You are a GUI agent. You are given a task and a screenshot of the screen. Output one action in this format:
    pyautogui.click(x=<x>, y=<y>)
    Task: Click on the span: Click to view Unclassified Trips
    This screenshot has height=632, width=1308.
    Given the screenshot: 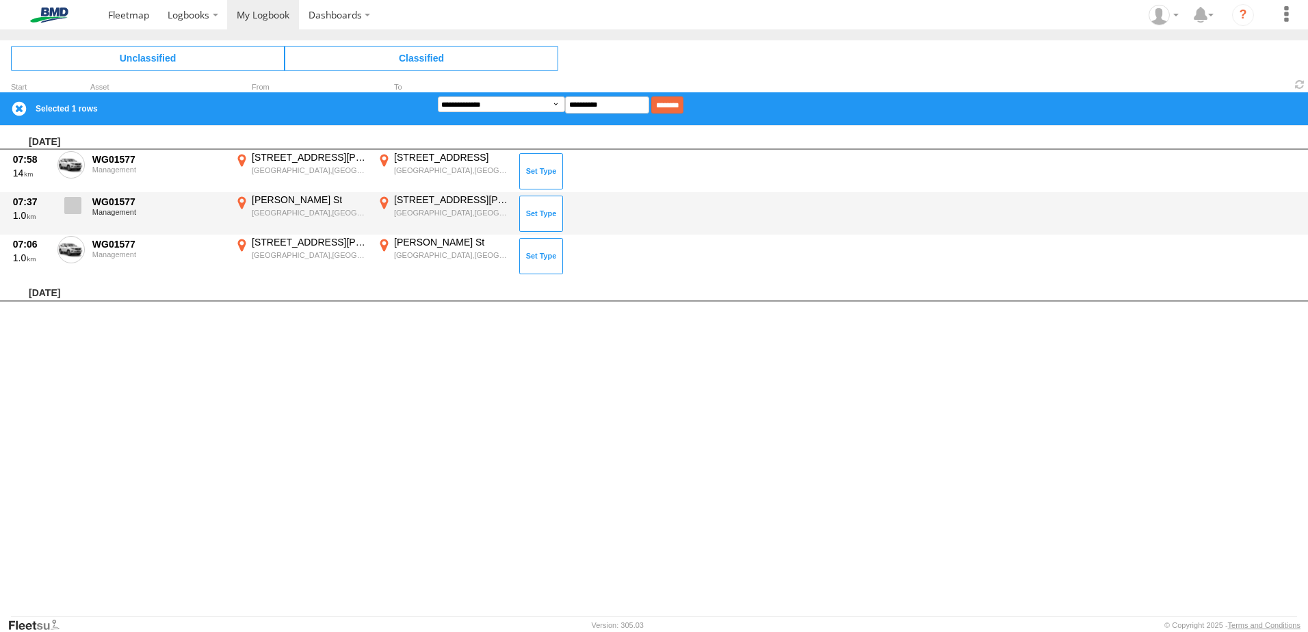 What is the action you would take?
    pyautogui.click(x=148, y=58)
    